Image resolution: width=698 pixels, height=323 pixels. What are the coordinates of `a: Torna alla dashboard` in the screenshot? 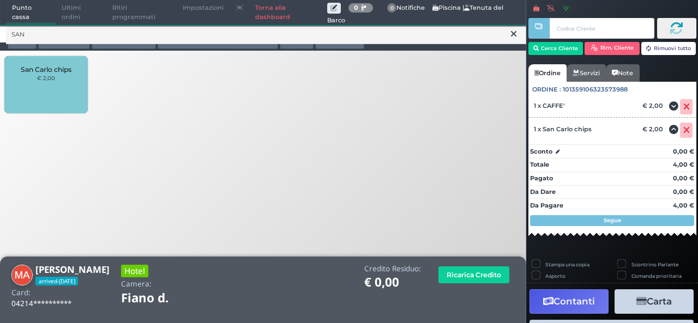 It's located at (288, 13).